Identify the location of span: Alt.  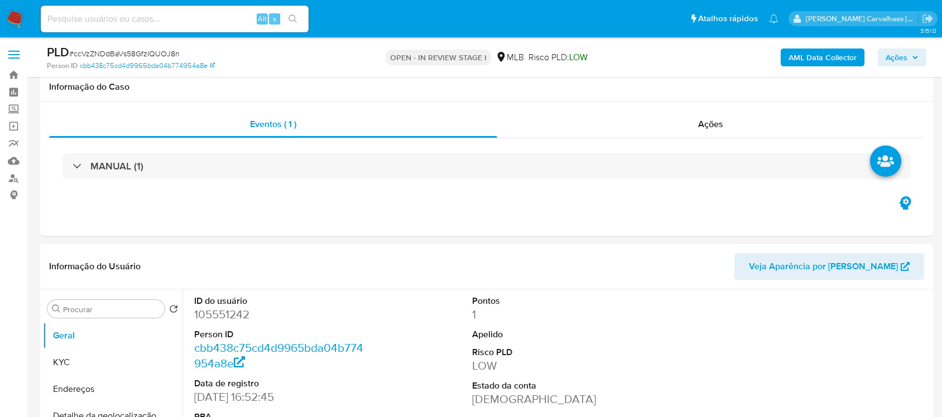
(262, 18).